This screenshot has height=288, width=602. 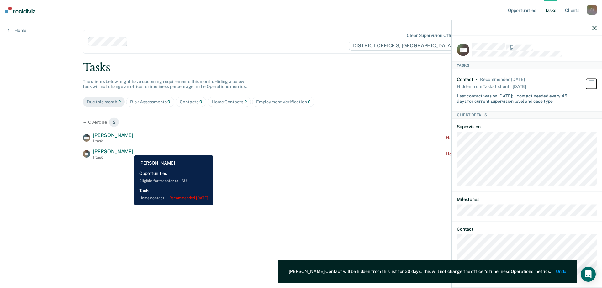 I want to click on div: Contact, so click(x=465, y=79).